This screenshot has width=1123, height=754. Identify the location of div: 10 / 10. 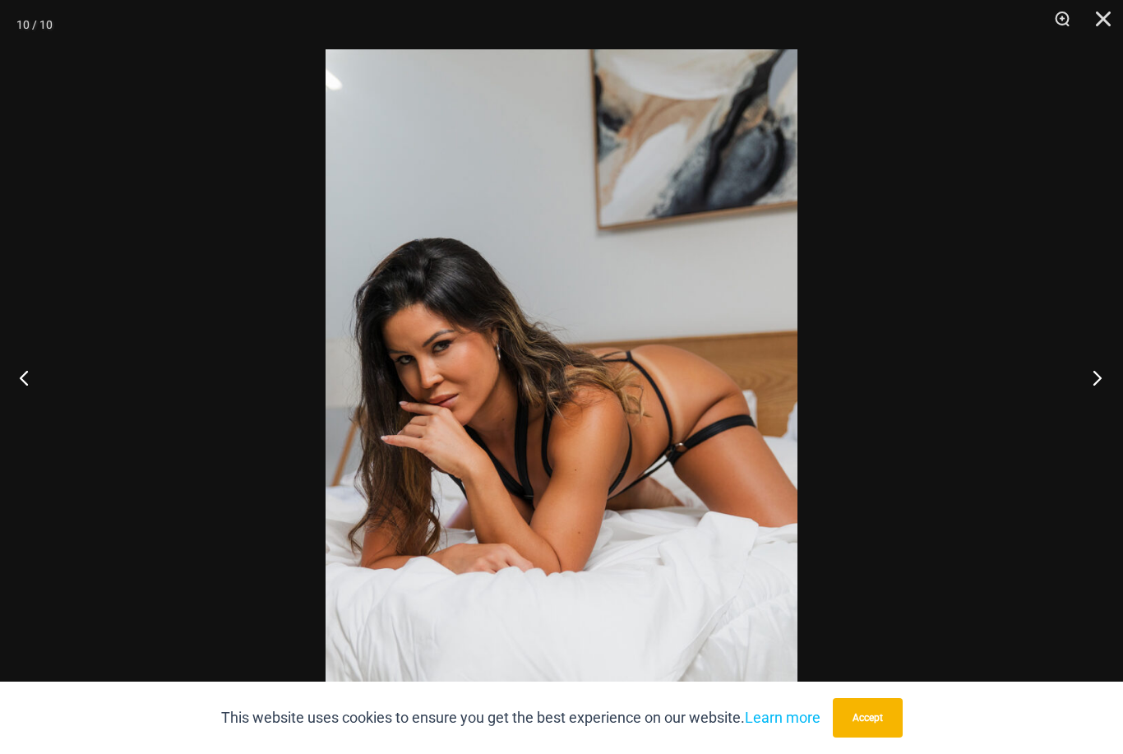
(35, 25).